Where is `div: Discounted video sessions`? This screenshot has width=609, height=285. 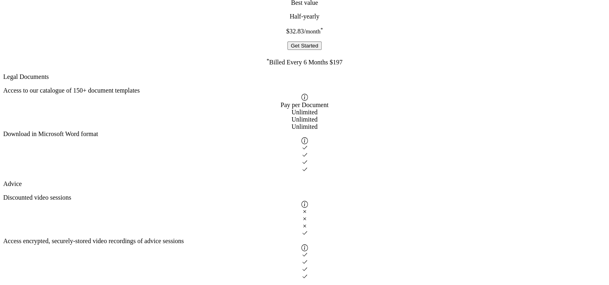 div: Discounted video sessions is located at coordinates (304, 198).